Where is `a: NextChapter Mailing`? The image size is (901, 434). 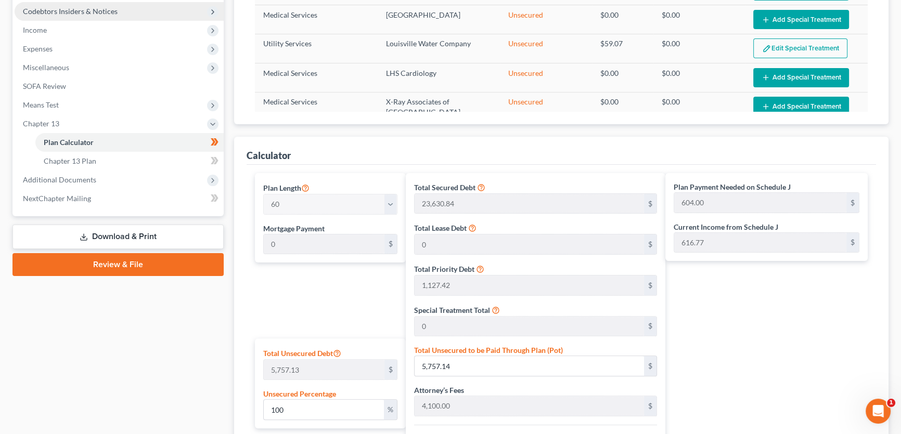
a: NextChapter Mailing is located at coordinates (119, 199).